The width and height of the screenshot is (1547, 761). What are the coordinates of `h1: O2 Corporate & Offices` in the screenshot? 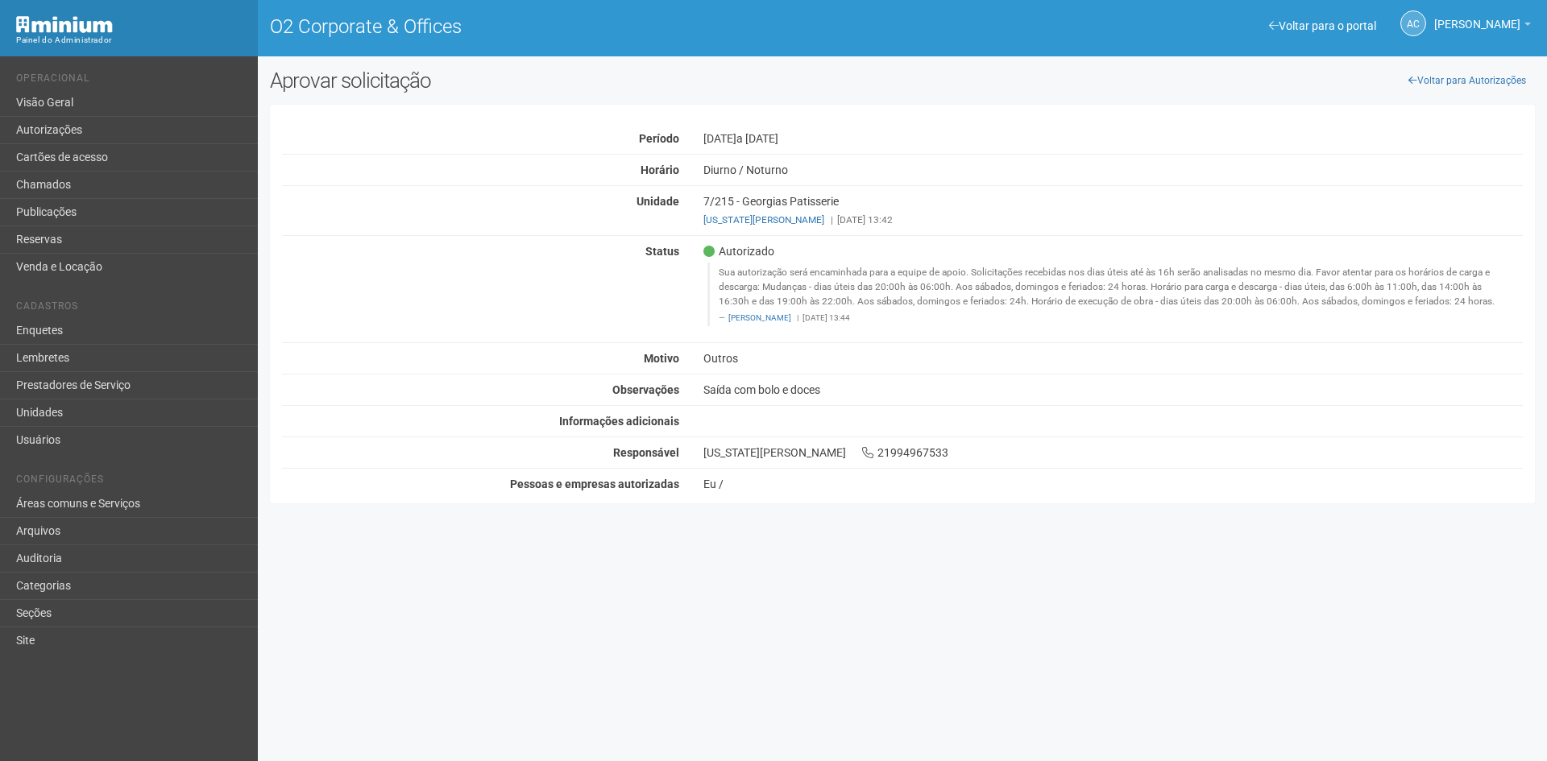 It's located at (580, 27).